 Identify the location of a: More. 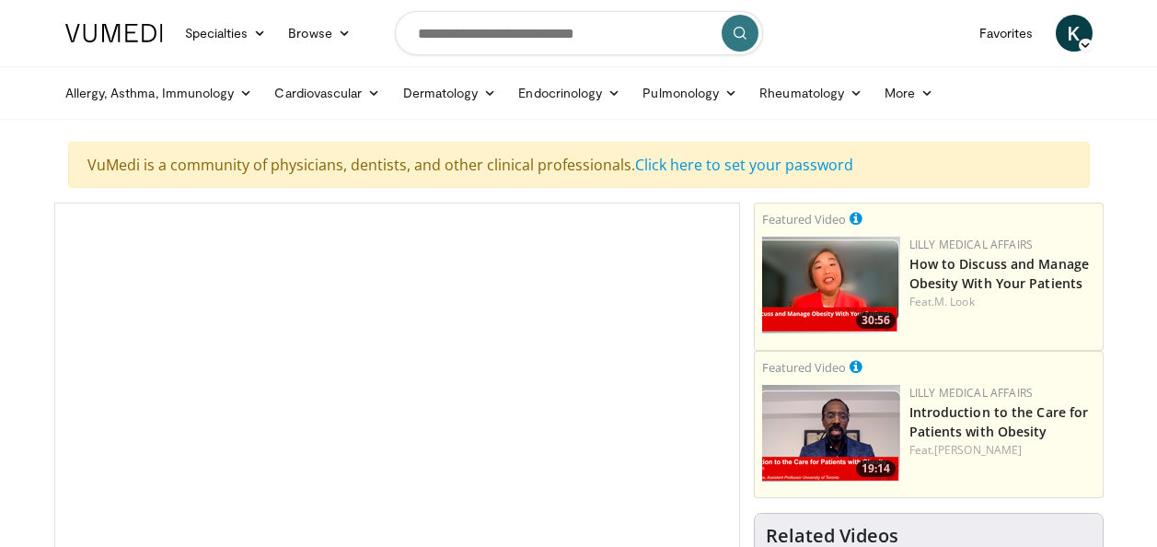
(908, 93).